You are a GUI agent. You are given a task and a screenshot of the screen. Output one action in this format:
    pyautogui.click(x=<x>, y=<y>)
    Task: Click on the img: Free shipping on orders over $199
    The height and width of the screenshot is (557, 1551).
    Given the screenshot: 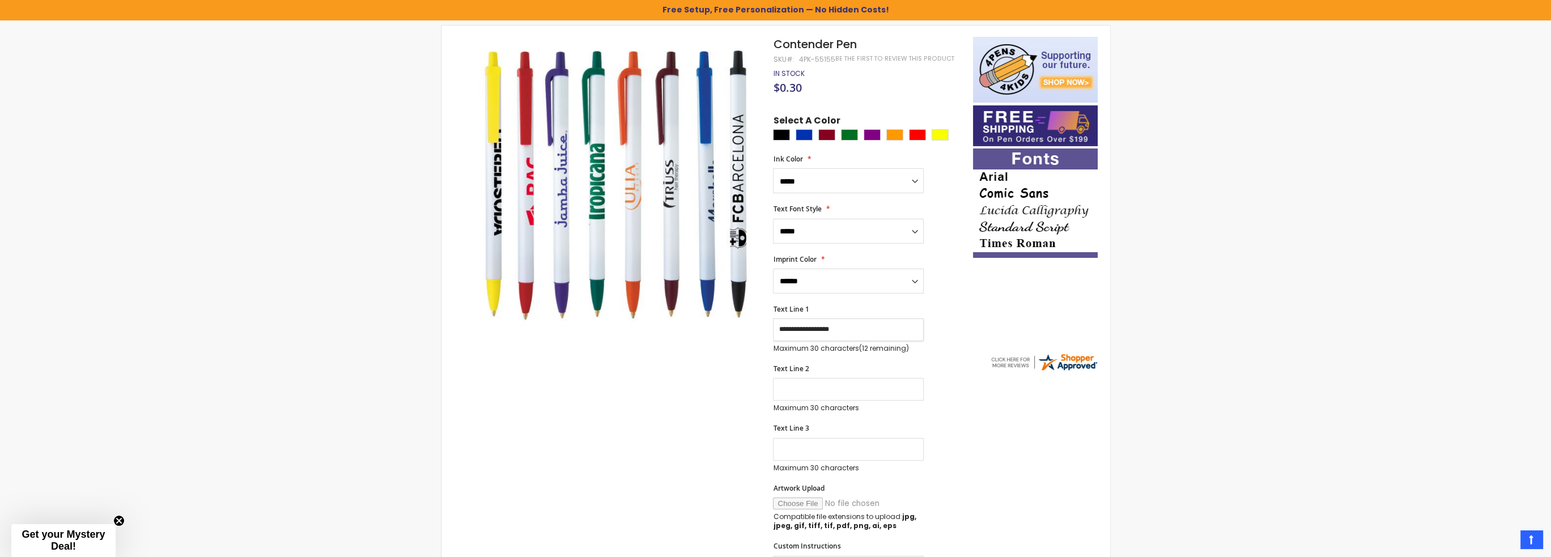 What is the action you would take?
    pyautogui.click(x=1036, y=126)
    